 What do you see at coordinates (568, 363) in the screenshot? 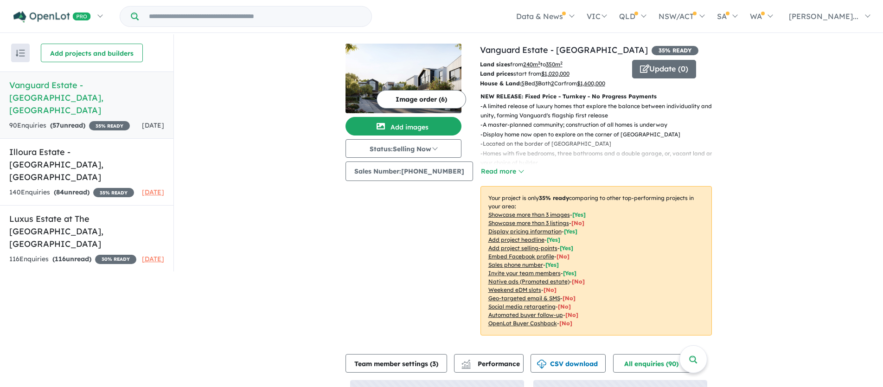
I see `button: CSV download` at bounding box center [568, 363].